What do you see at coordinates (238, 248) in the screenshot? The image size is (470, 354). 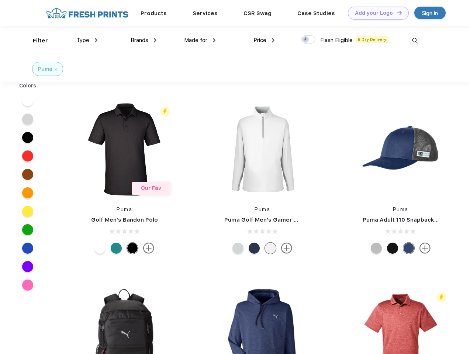 I see `div: High Rise` at bounding box center [238, 248].